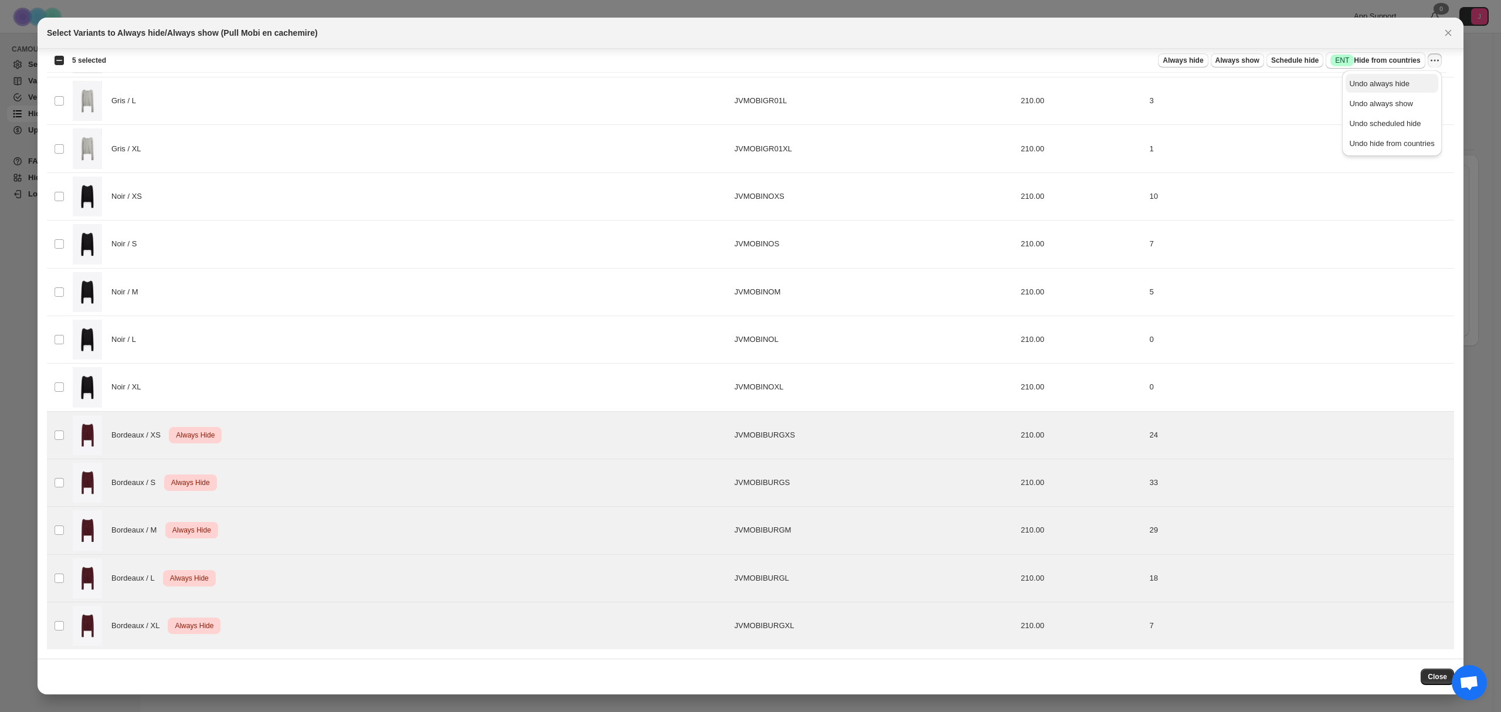  Describe the element at coordinates (129, 387) in the screenshot. I see `span: Noir / XL` at that location.